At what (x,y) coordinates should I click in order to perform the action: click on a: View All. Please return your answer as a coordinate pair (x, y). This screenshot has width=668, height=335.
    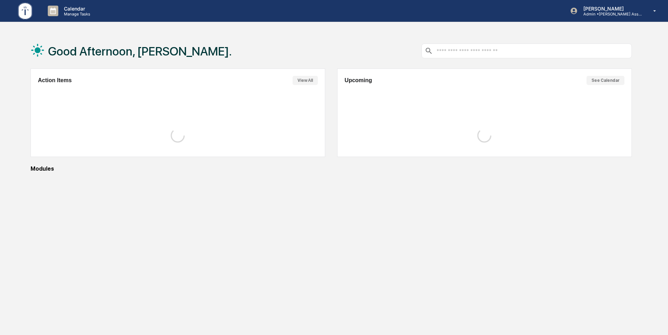
    Looking at the image, I should click on (305, 80).